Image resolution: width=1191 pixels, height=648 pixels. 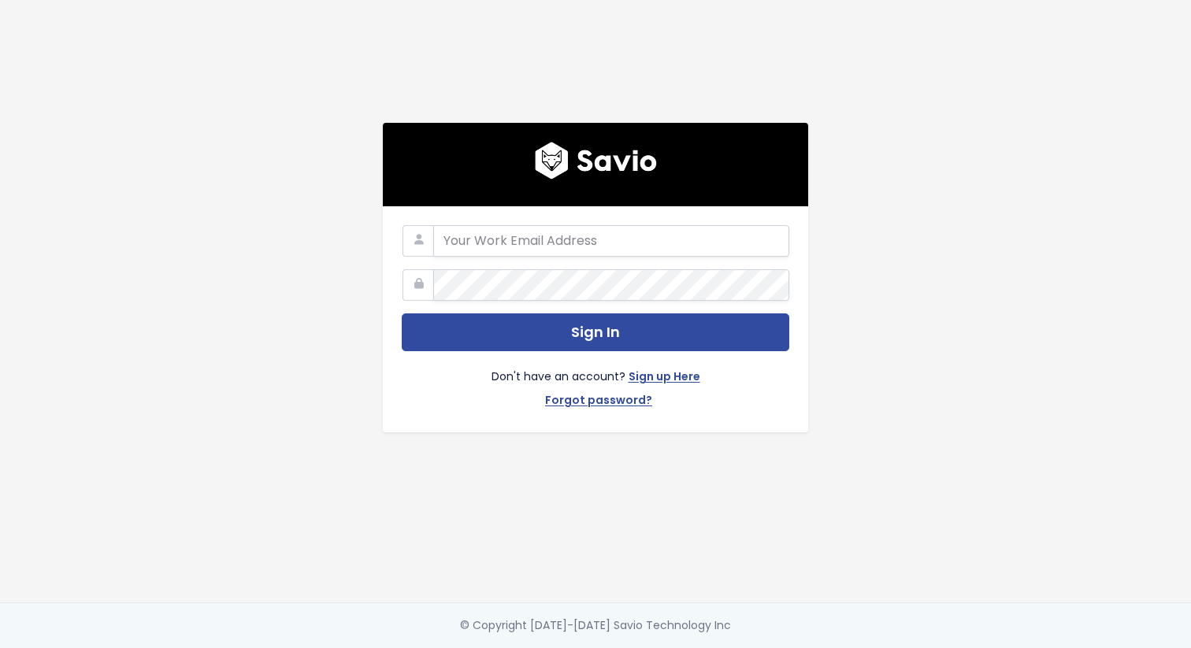 What do you see at coordinates (611, 241) in the screenshot?
I see `input: Your Work Email Address` at bounding box center [611, 241].